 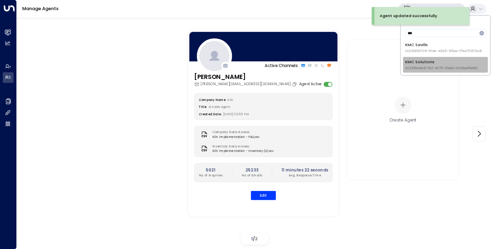 I want to click on button: Edit, so click(x=263, y=195).